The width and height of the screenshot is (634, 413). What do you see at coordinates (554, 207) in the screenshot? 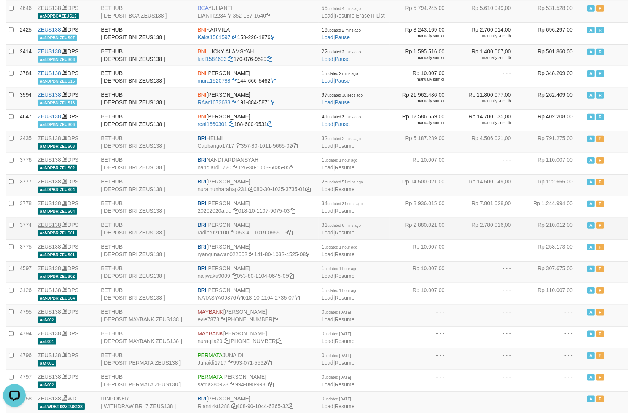
I see `td: Rp 1.244.994,00` at bounding box center [554, 207].